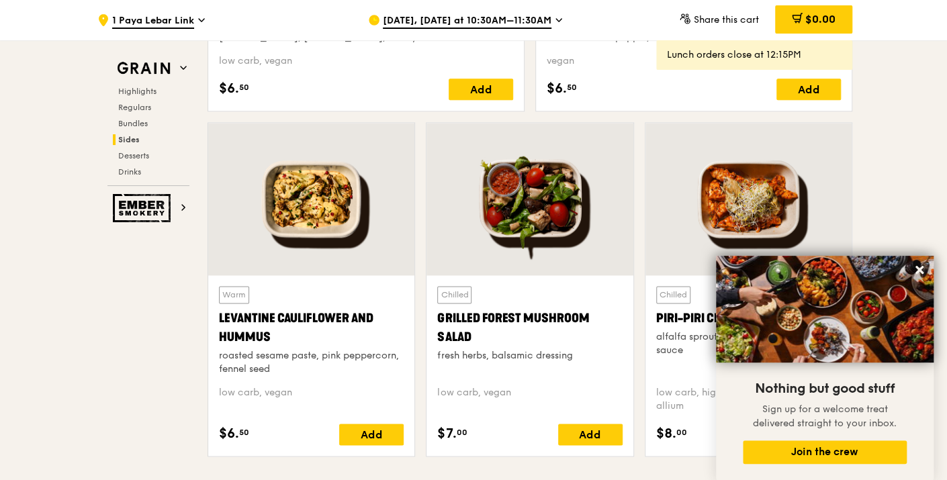 Image resolution: width=947 pixels, height=480 pixels. I want to click on span: $7., so click(447, 434).